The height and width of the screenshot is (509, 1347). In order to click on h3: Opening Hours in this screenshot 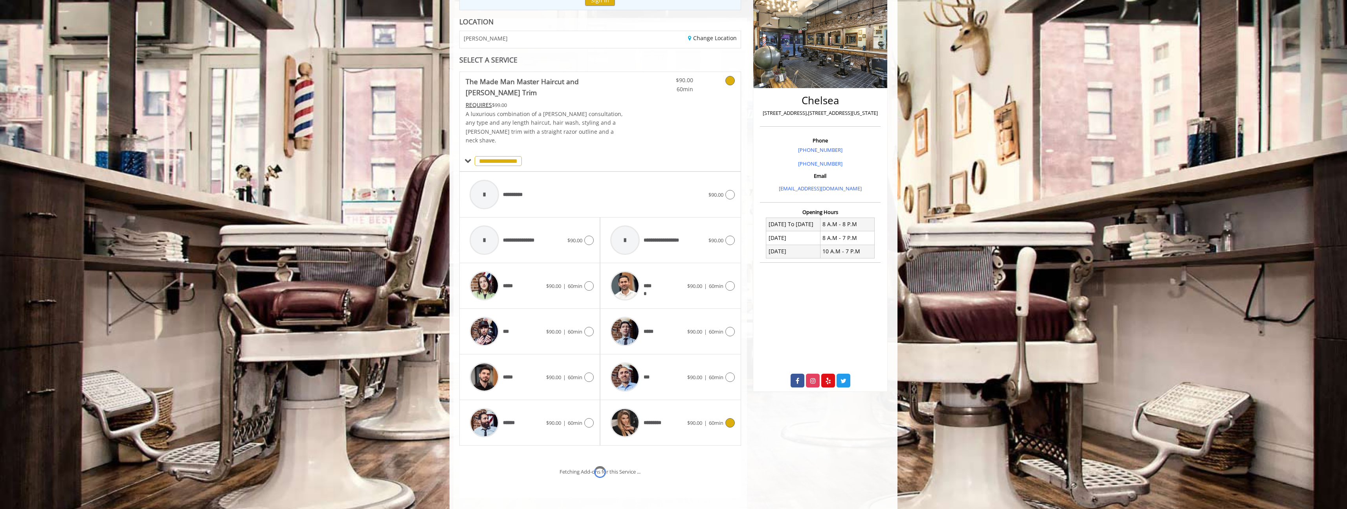, I will do `click(820, 212)`.